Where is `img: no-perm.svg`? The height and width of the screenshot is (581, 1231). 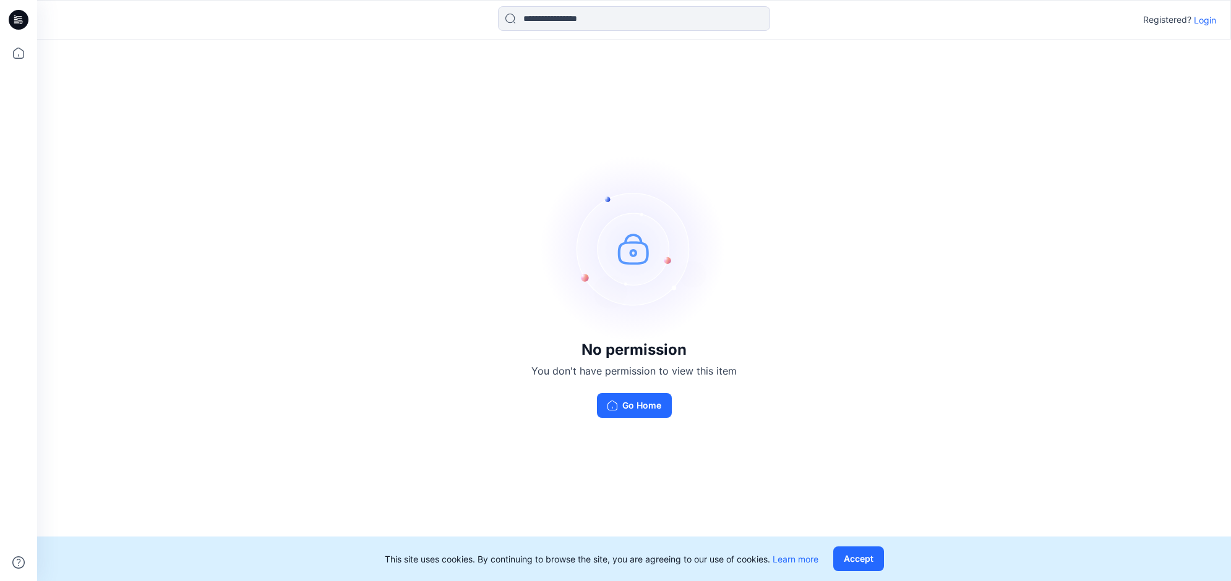 img: no-perm.svg is located at coordinates (634, 249).